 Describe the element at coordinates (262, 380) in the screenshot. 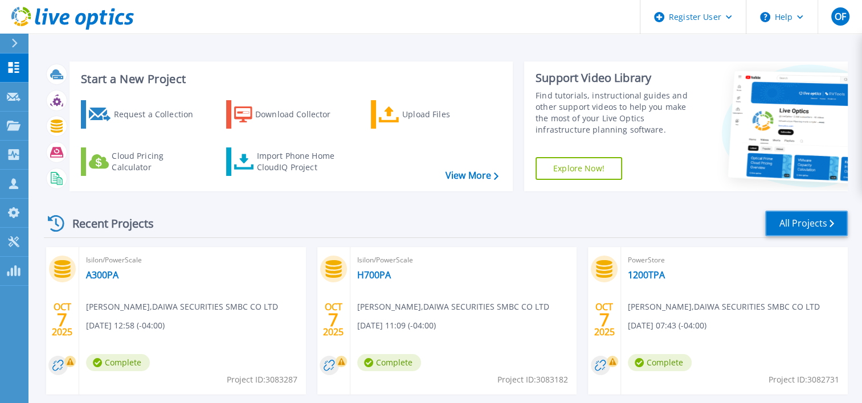

I see `span: Project ID: 3083287` at that location.